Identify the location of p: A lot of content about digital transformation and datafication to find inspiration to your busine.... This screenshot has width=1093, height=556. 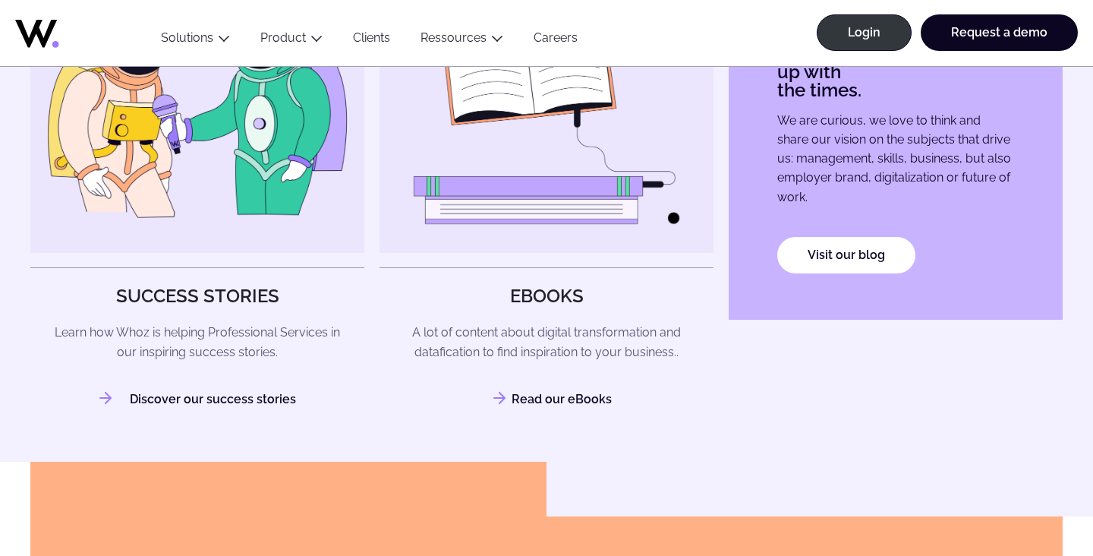
(547, 342).